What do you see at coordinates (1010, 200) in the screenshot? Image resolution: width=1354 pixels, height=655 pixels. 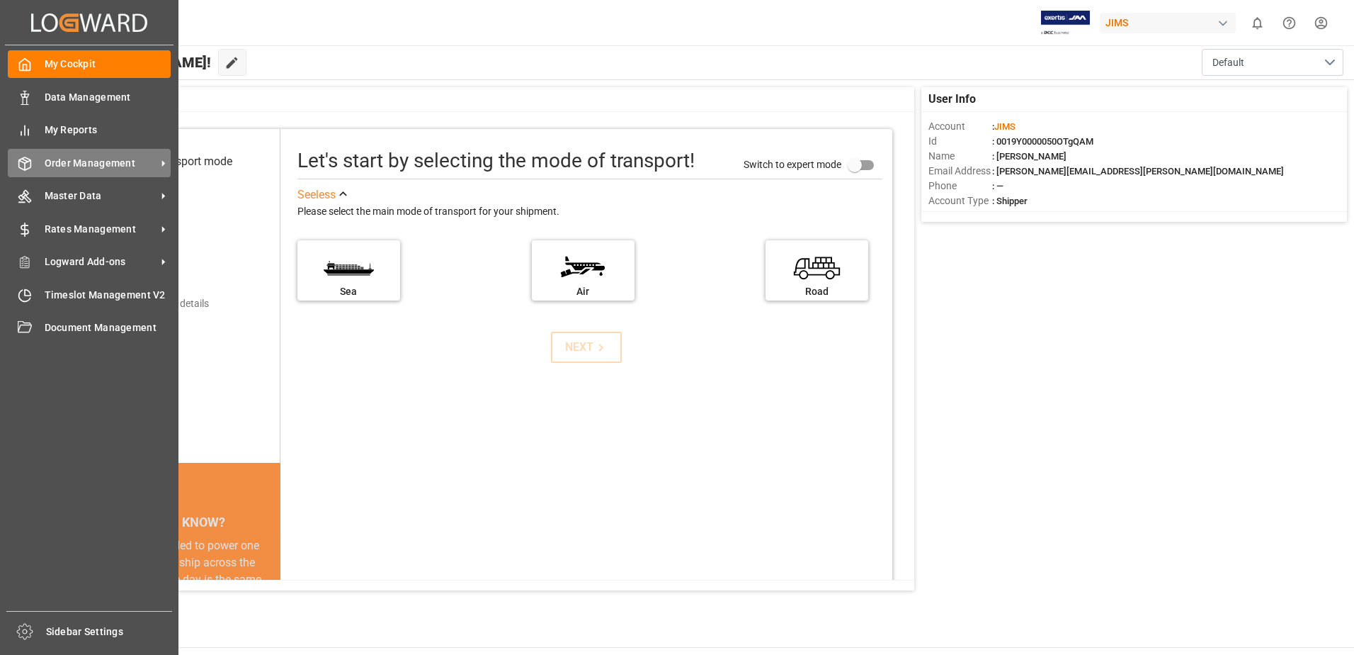 I see `span: : Shipper` at bounding box center [1010, 200].